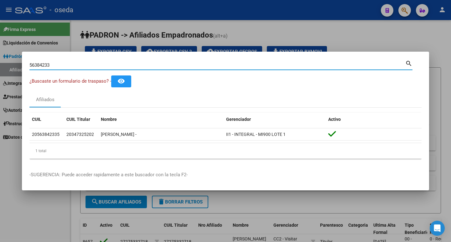 The height and width of the screenshot is (242, 451). Describe the element at coordinates (81, 119) in the screenshot. I see `datatable-header-cell: CUIL Titular` at that location.